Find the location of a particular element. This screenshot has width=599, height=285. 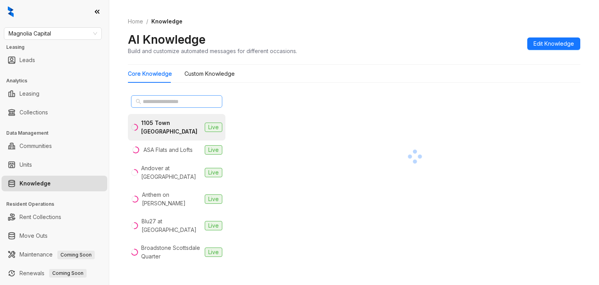

span: Edit Knowledge is located at coordinates (554, 44).